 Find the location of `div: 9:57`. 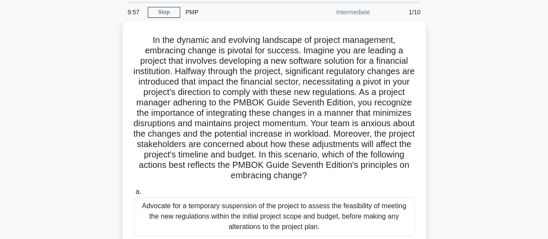

div: 9:57 is located at coordinates (135, 12).